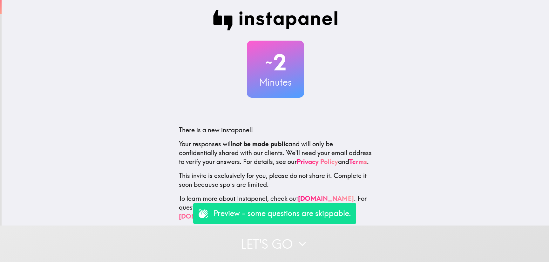 The height and width of the screenshot is (262, 549). I want to click on h3: Minutes, so click(275, 82).